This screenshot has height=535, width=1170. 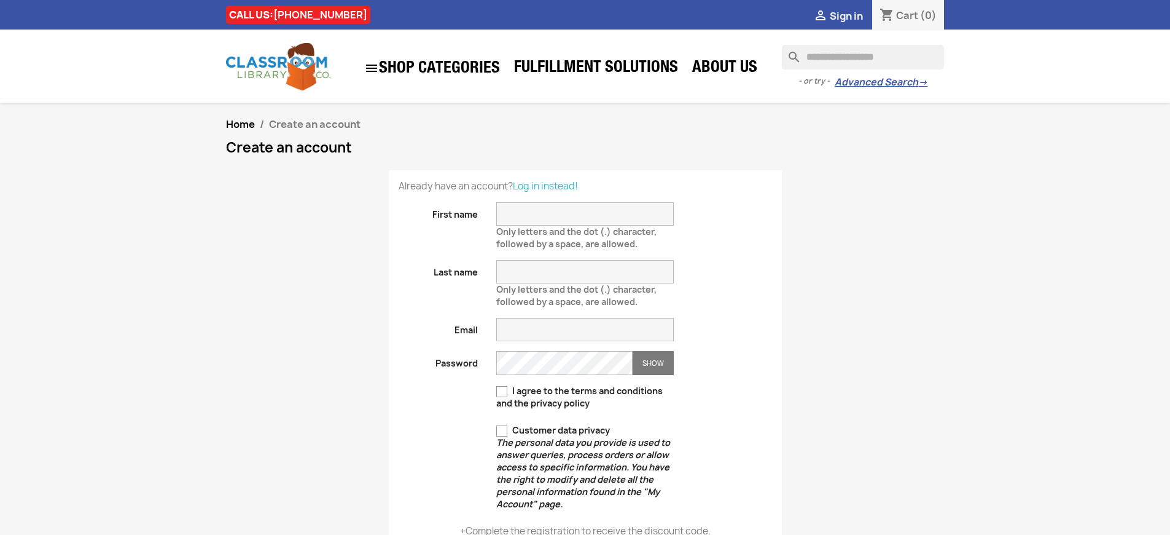 What do you see at coordinates (586, 186) in the screenshot?
I see `p: Already have an account?` at bounding box center [586, 186].